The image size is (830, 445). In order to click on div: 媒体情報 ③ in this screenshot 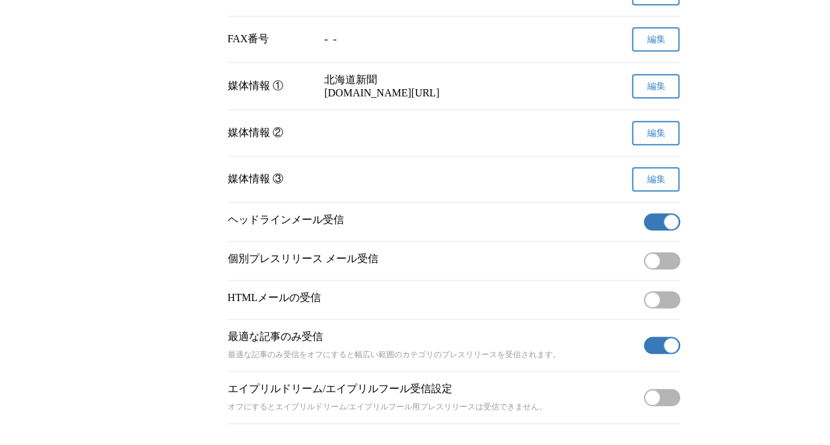, I will do `click(271, 179)`.